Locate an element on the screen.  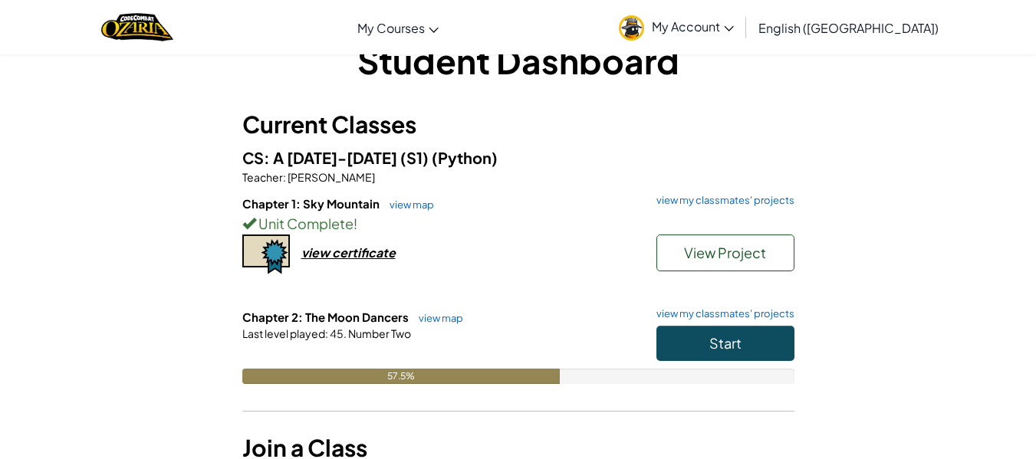
div: view certificate is located at coordinates (348, 252).